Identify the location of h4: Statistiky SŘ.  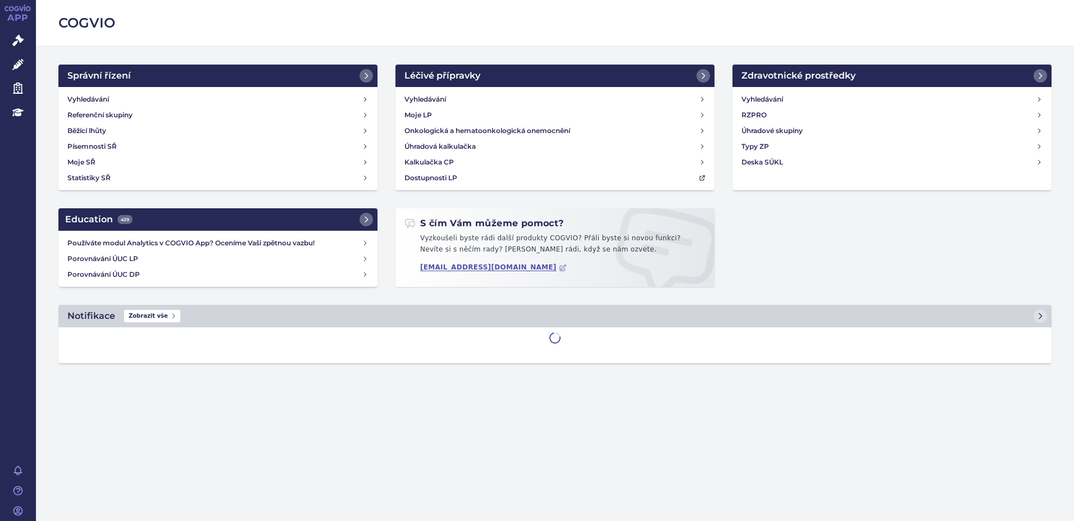
(89, 178).